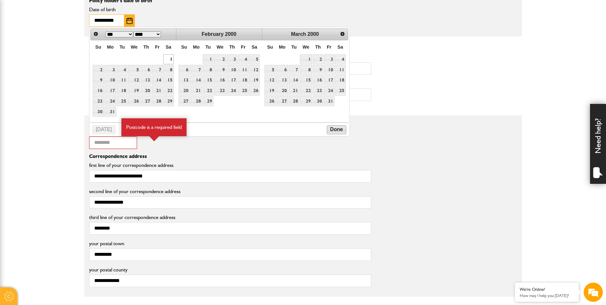  Describe the element at coordinates (230, 270) in the screenshot. I see `label: your postal county` at that location.